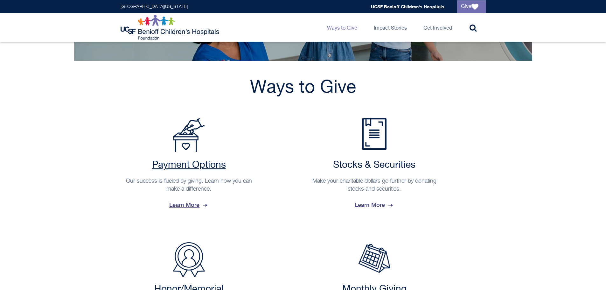  I want to click on img: Honor/Memorial, so click(189, 260).